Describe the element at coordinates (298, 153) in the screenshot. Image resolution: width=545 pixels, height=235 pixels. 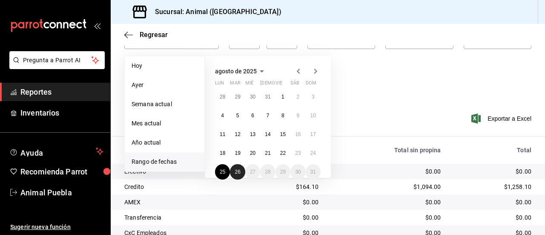
I see `abbr: 23 de agosto de 2025` at that location.